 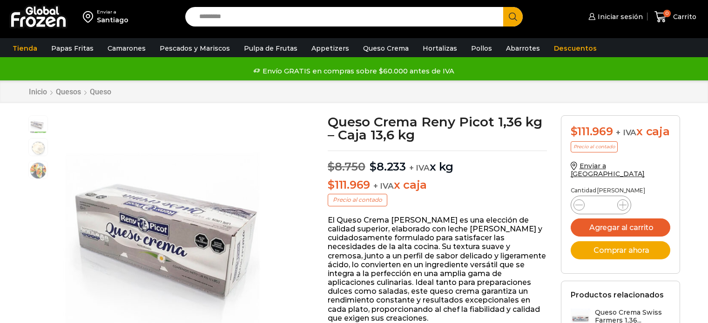 I want to click on button: Comprar ahora, so click(x=620, y=250).